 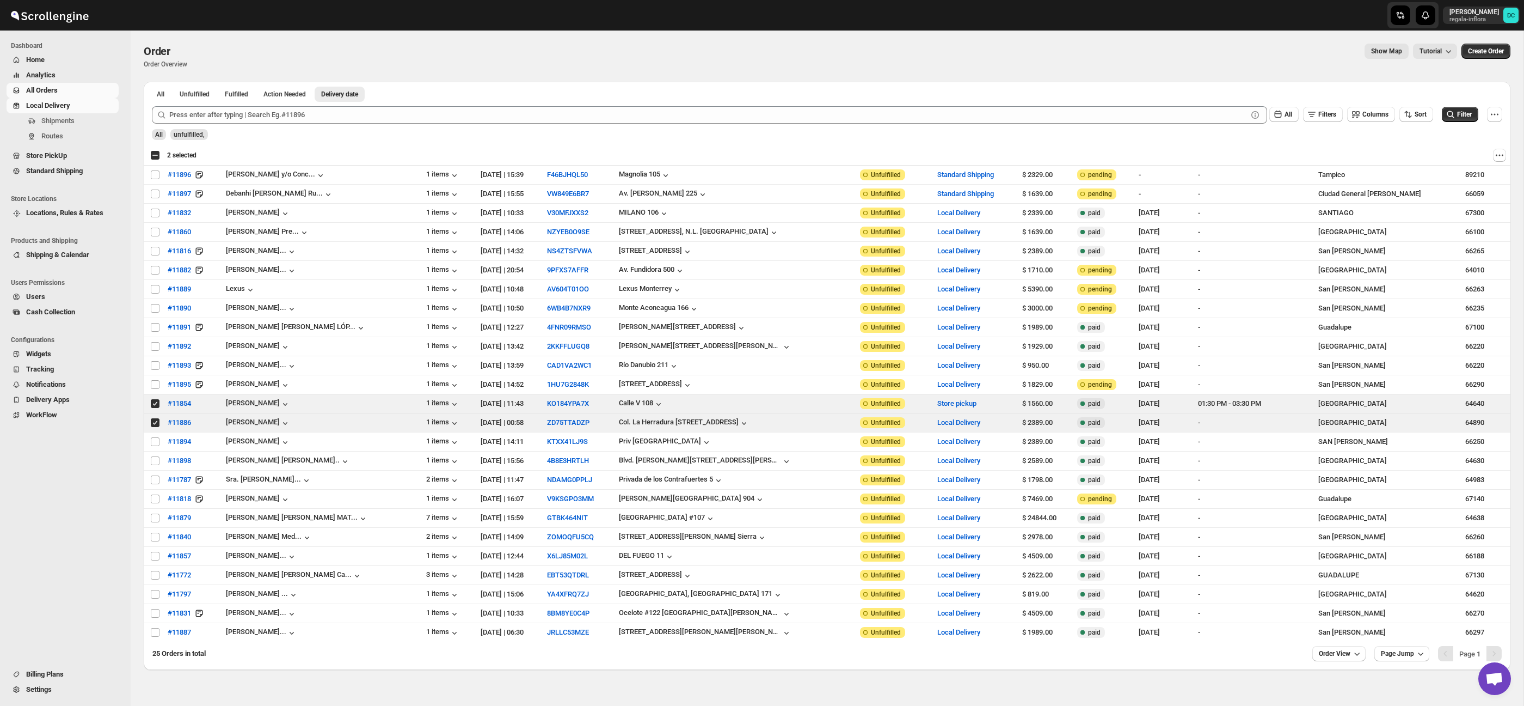 I want to click on button: Río Danubio 211, so click(x=649, y=366).